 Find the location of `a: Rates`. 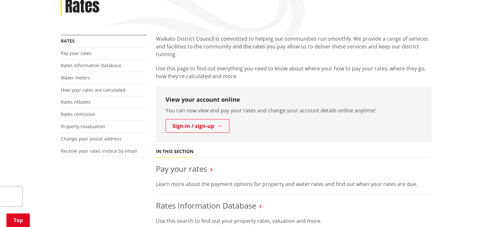

a: Rates is located at coordinates (68, 41).